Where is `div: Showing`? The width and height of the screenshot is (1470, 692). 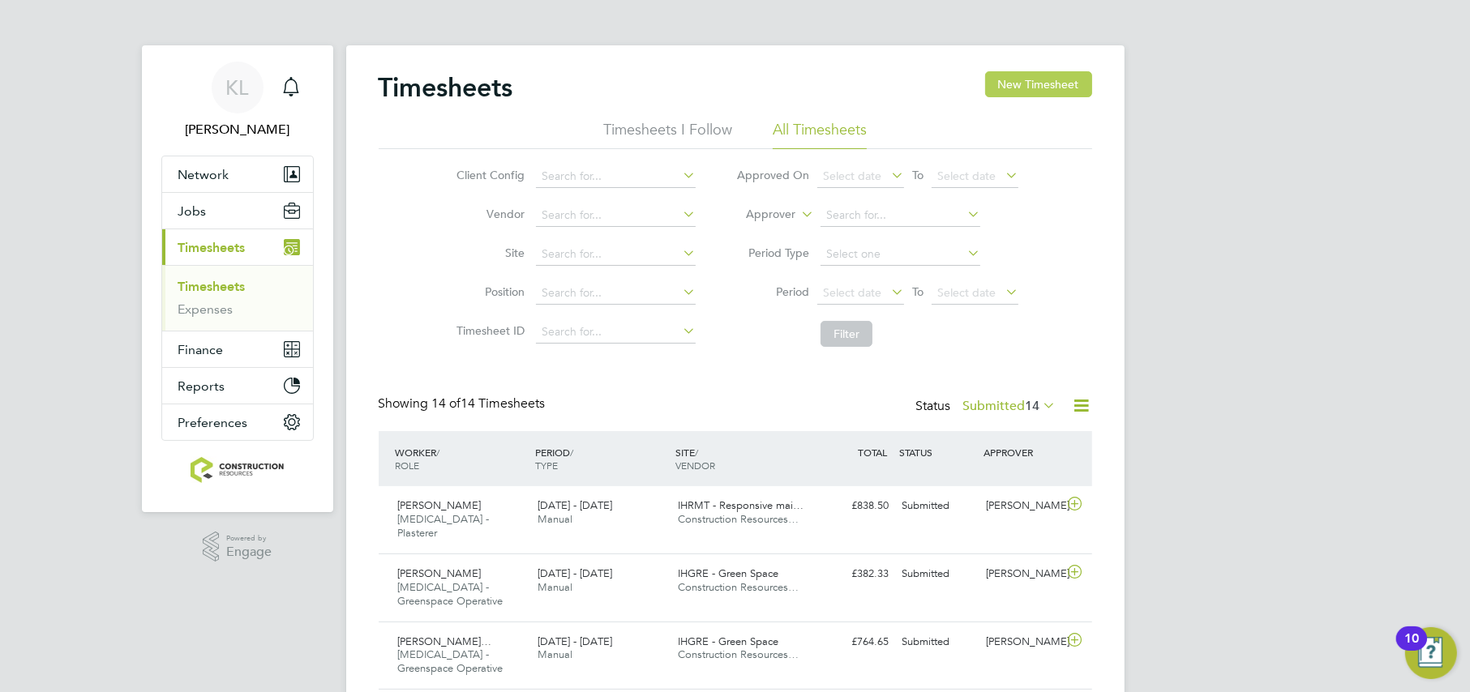 div: Showing is located at coordinates (464, 404).